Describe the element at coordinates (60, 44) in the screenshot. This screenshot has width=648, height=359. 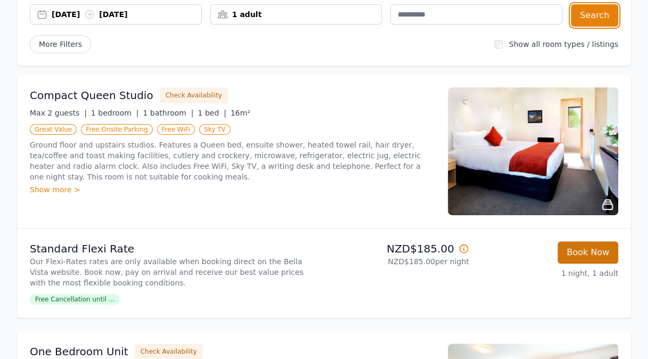
I see `span: More Filters` at that location.